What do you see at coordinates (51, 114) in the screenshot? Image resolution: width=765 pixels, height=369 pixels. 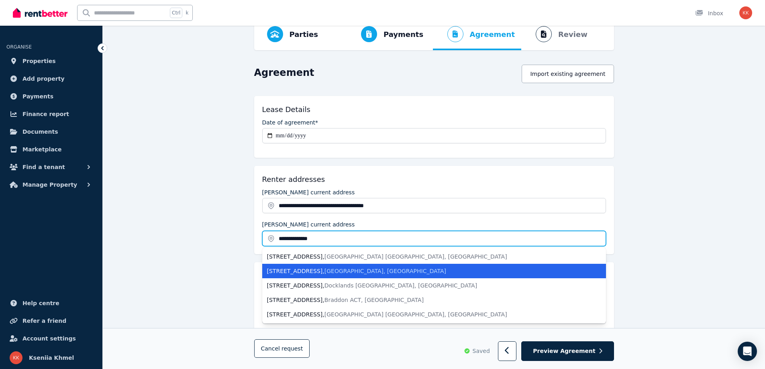 I see `a: Finance report` at bounding box center [51, 114].